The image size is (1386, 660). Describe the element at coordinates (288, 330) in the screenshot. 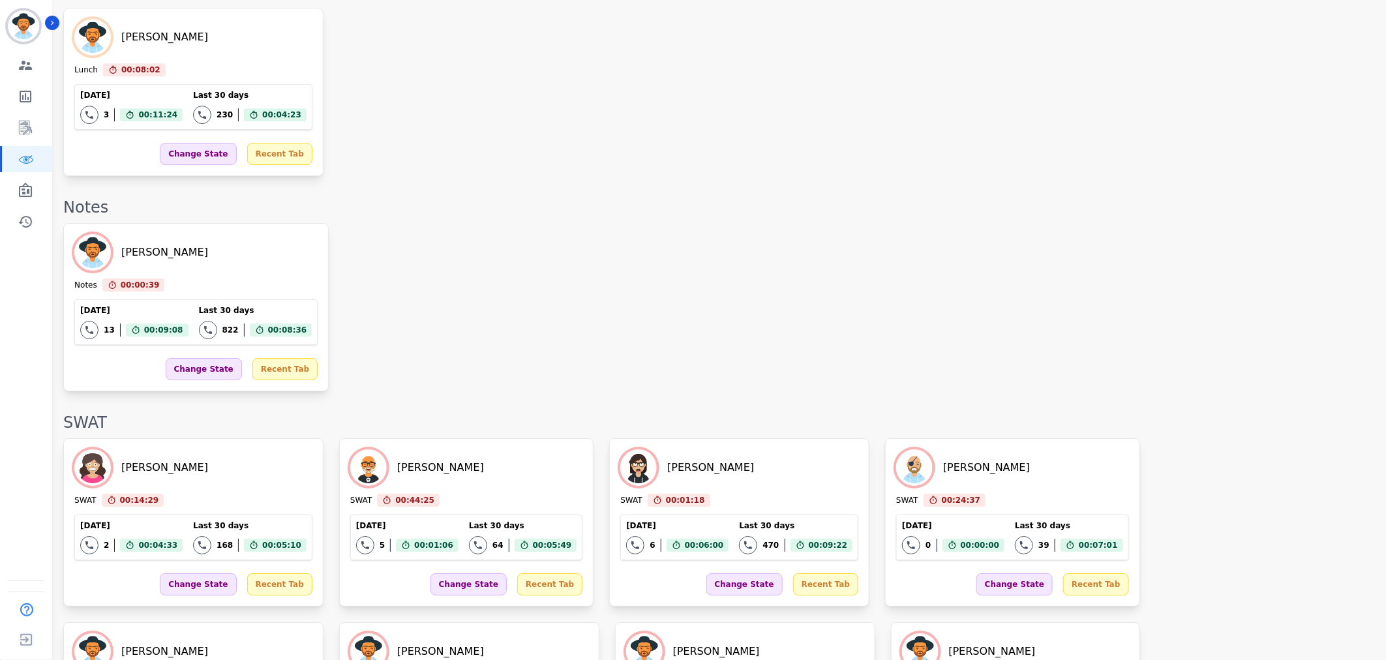

I see `span: 00:08:36` at that location.